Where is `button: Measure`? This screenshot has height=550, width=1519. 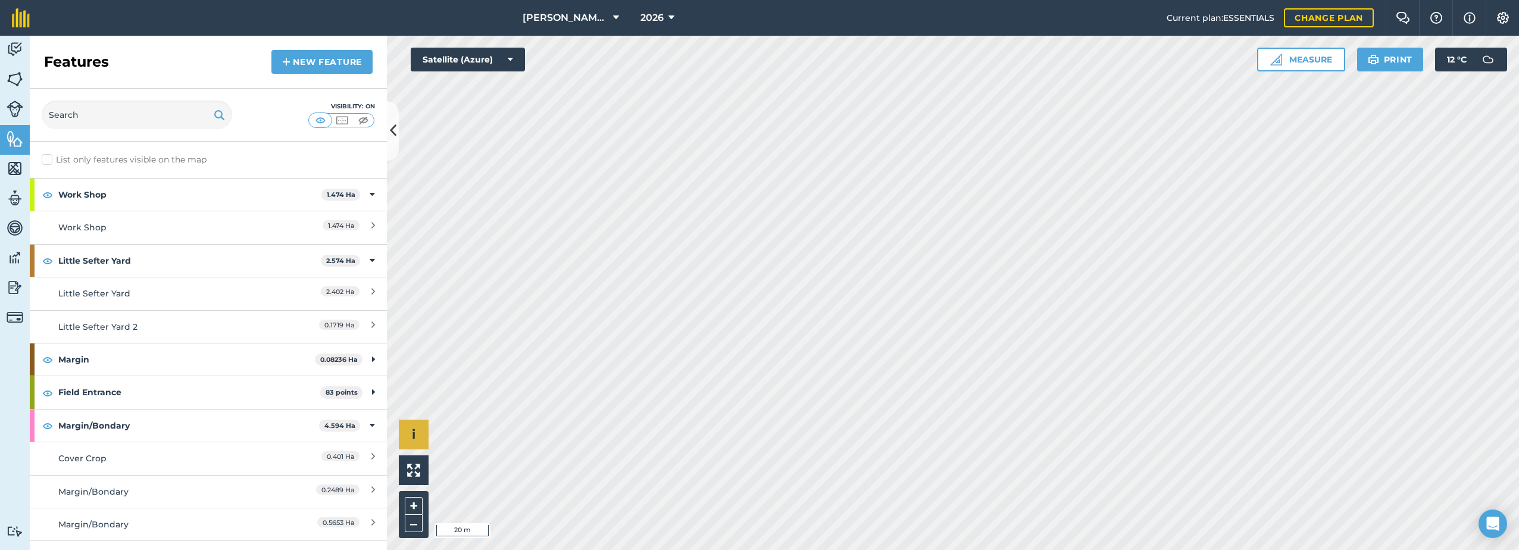 button: Measure is located at coordinates (1301, 60).